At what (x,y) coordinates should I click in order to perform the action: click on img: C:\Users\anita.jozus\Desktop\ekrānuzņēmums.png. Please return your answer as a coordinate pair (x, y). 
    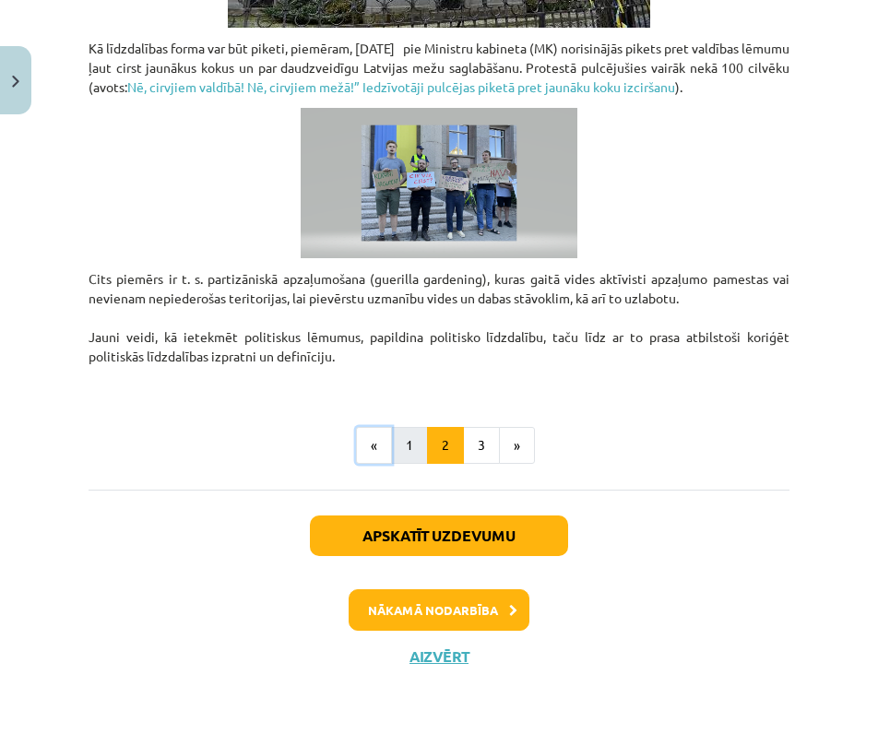
    Looking at the image, I should click on (439, 183).